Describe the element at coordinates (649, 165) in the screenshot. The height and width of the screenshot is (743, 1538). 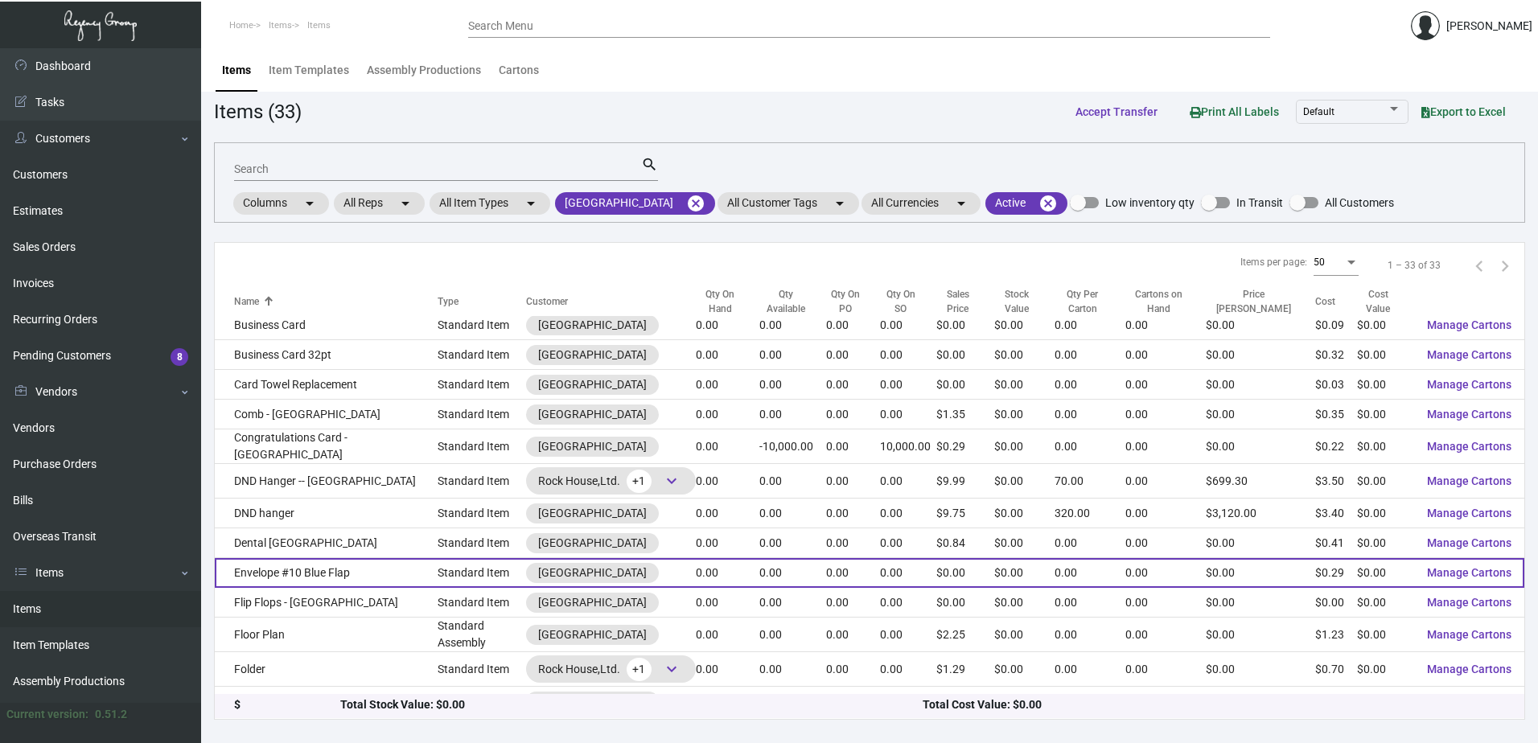
I see `mat-icon: search` at that location.